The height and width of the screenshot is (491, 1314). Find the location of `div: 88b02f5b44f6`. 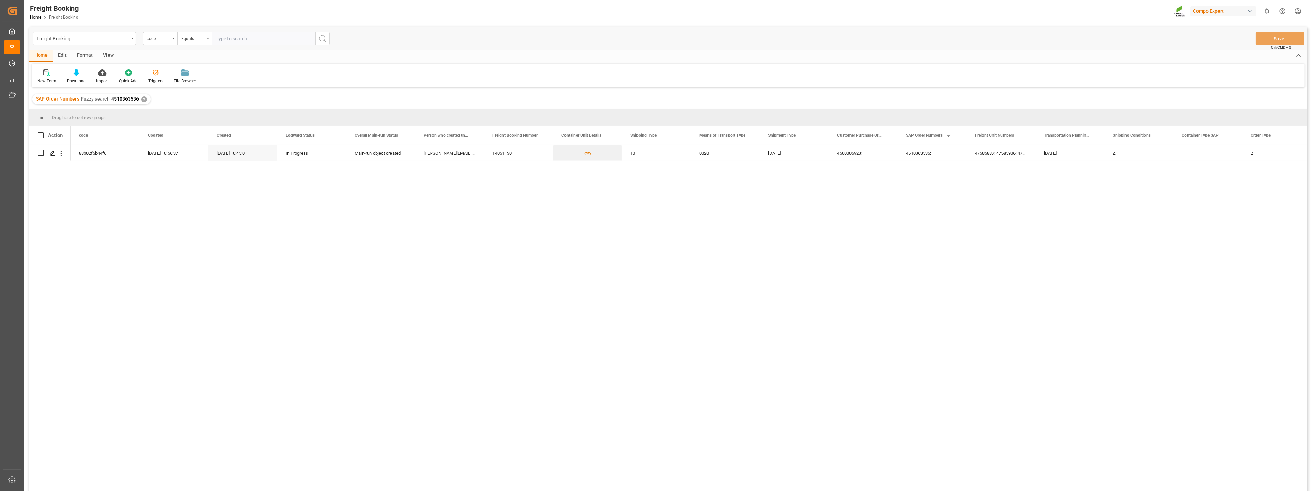

div: 88b02f5b44f6 is located at coordinates (105, 153).